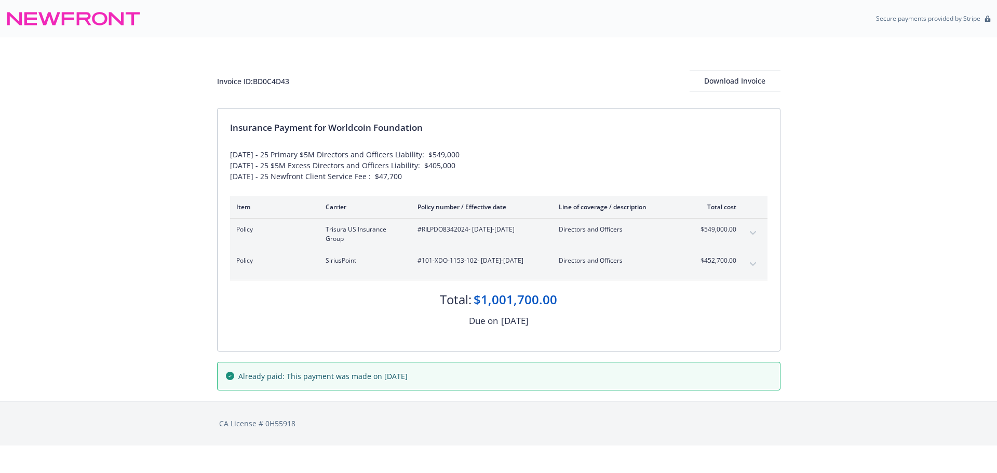  I want to click on div: Insurance Payment for Worldcoin Foundation, so click(498, 128).